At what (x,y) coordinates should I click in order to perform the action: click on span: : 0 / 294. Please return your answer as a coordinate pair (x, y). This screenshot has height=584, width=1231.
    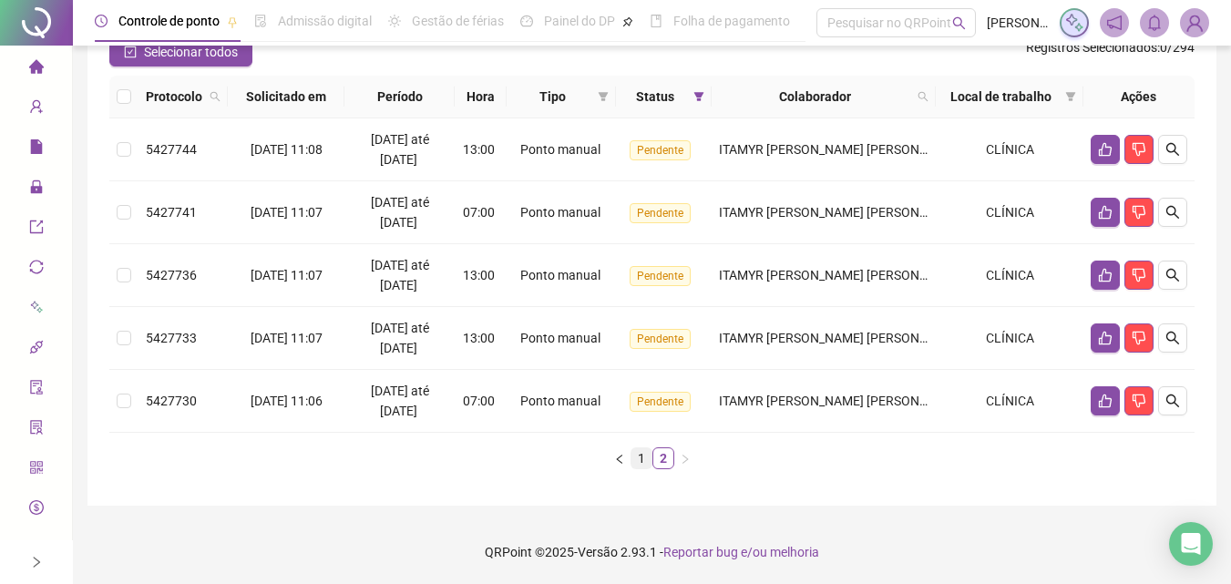
    Looking at the image, I should click on (1110, 52).